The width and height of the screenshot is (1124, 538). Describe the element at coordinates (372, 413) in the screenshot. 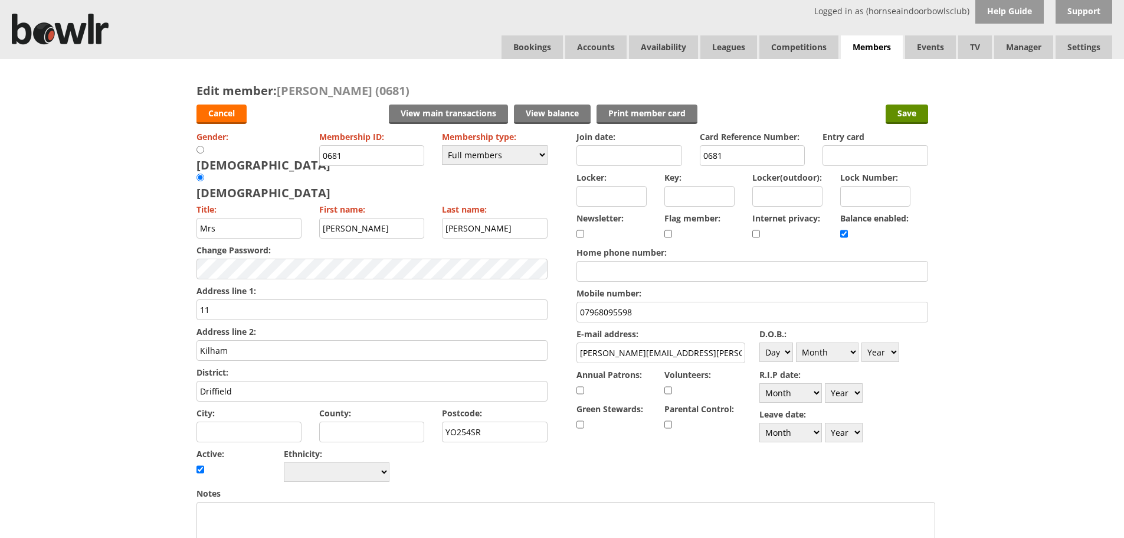

I see `label: County:` at that location.